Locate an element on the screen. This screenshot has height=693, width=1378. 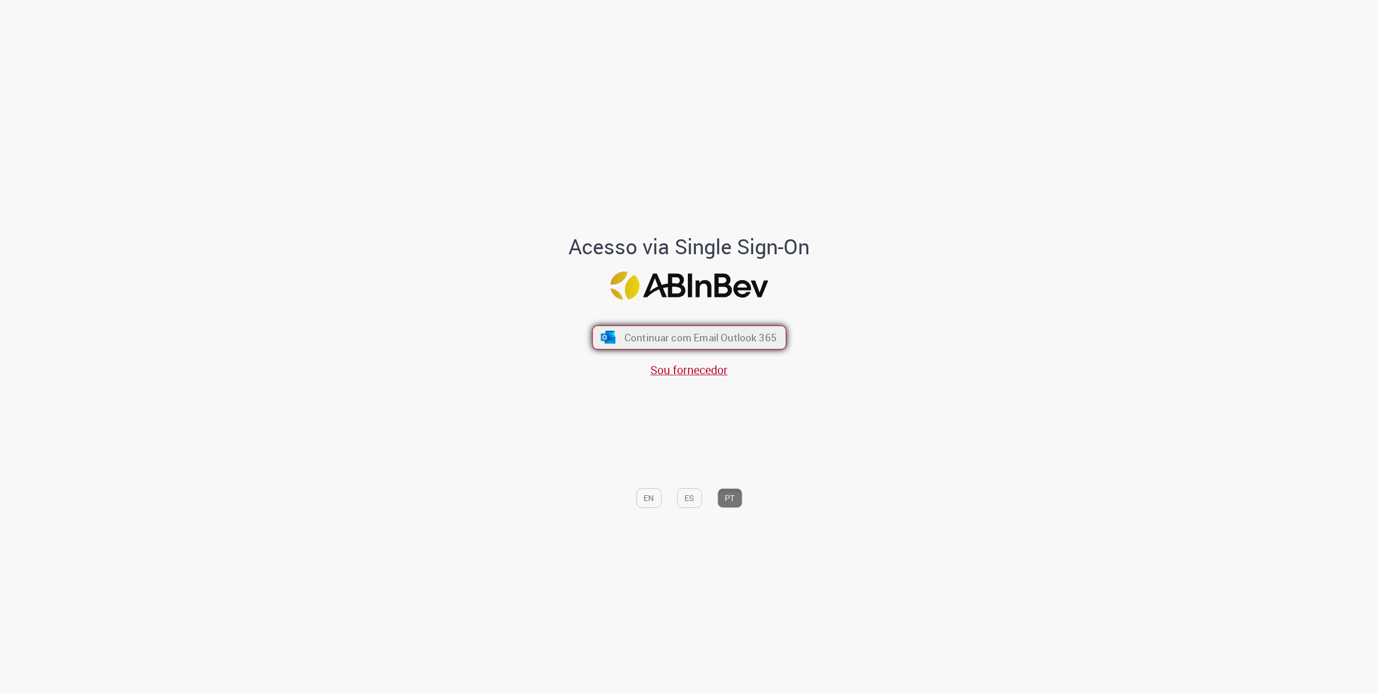
img: Logo ABInBev is located at coordinates (689, 285).